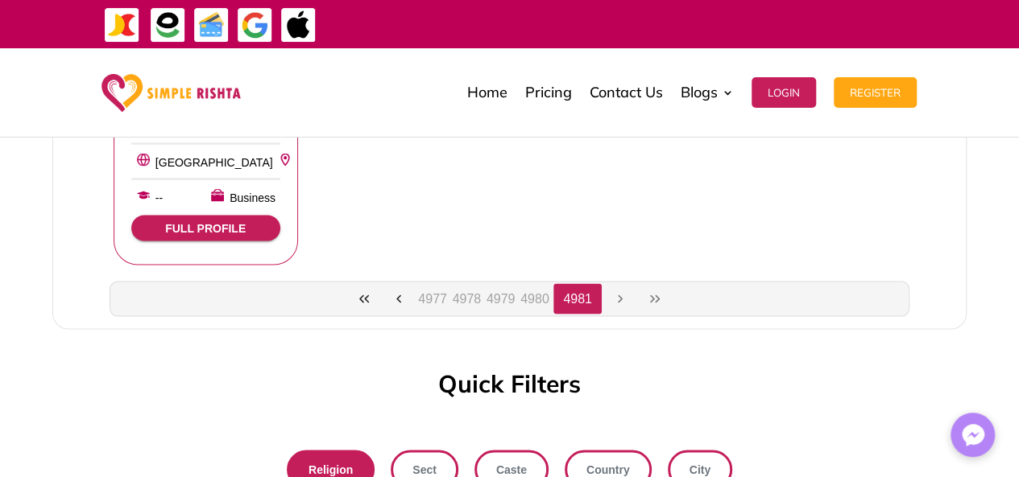 The height and width of the screenshot is (477, 1019). I want to click on button: Page 4979, so click(501, 299).